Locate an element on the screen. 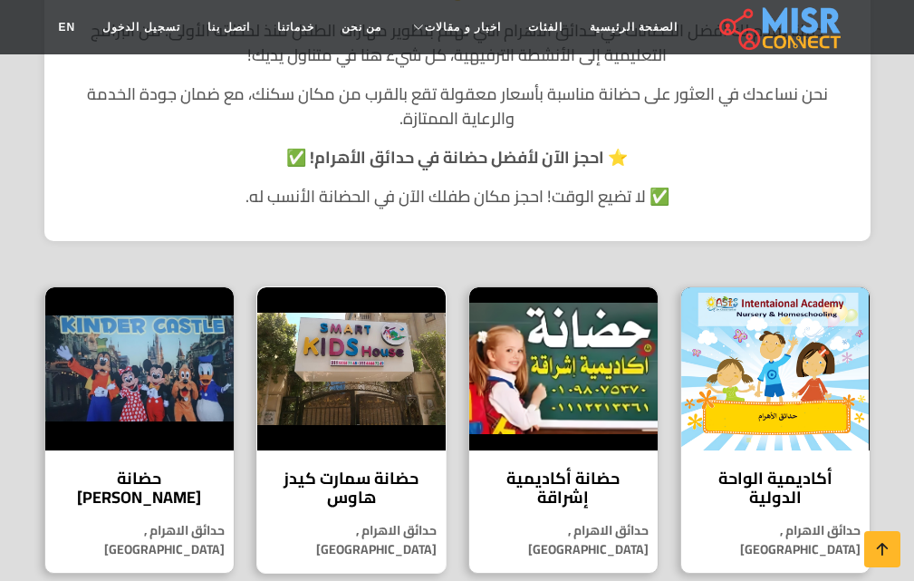 This screenshot has height=581, width=914. img: حضانة سمارت كيدز هاوس is located at coordinates (352, 369).